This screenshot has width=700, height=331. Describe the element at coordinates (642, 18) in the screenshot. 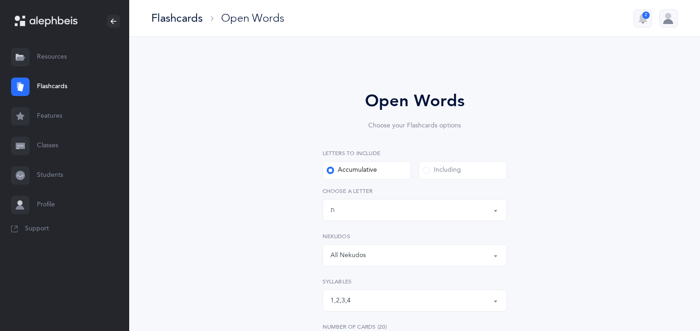

I see `button: 2` at that location.